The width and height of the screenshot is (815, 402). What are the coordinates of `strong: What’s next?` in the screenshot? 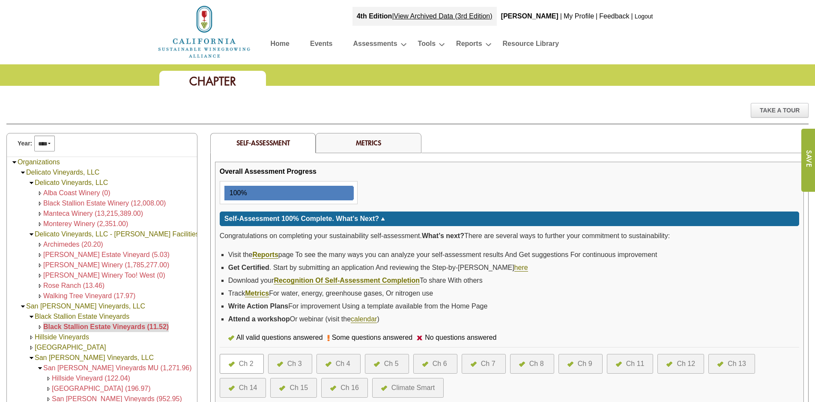 It's located at (443, 235).